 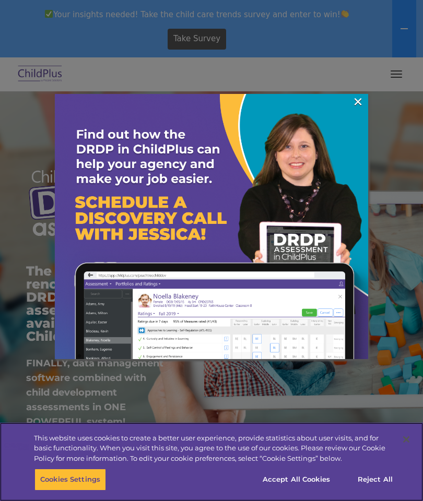 What do you see at coordinates (406, 440) in the screenshot?
I see `button: Close` at bounding box center [406, 440].